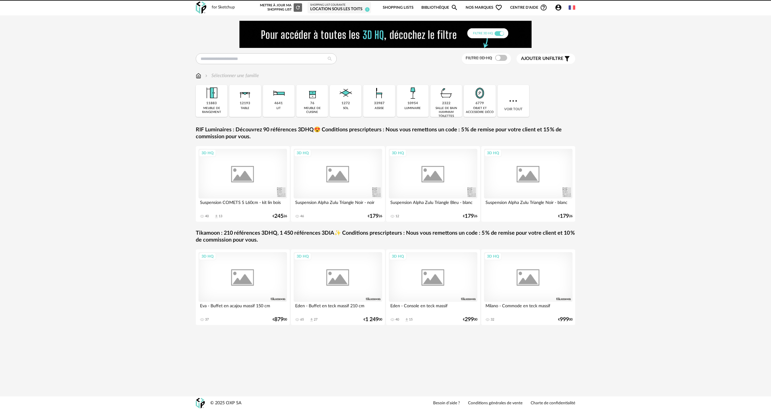 Image resolution: width=771 pixels, height=410 pixels. What do you see at coordinates (346, 93) in the screenshot?
I see `img: Sol.png` at bounding box center [346, 93].